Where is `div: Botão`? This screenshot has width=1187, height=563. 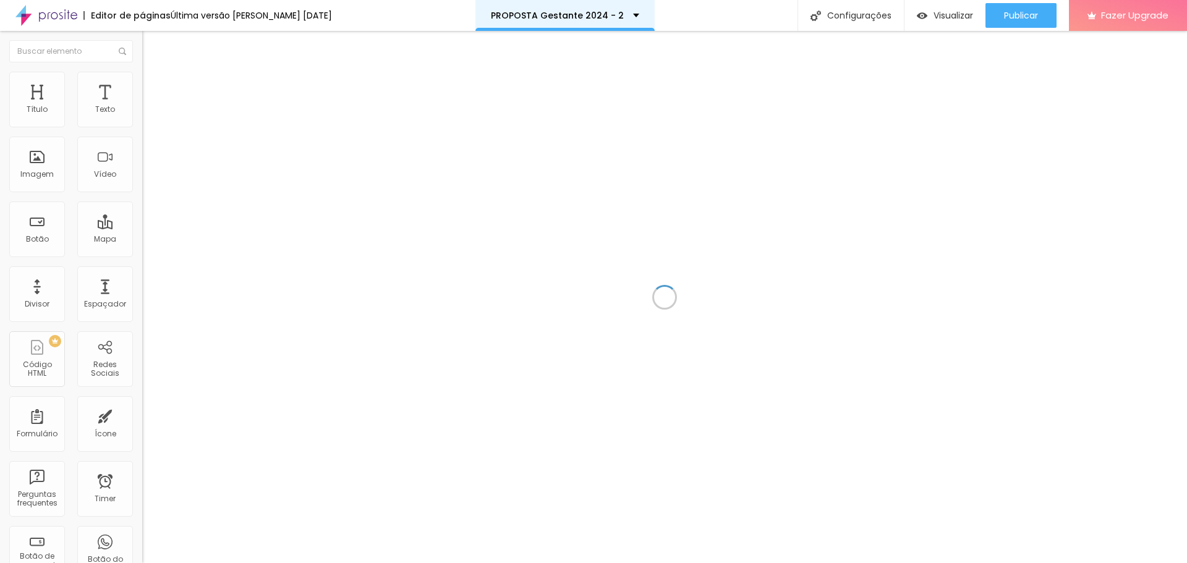
div: Botão is located at coordinates (37, 239).